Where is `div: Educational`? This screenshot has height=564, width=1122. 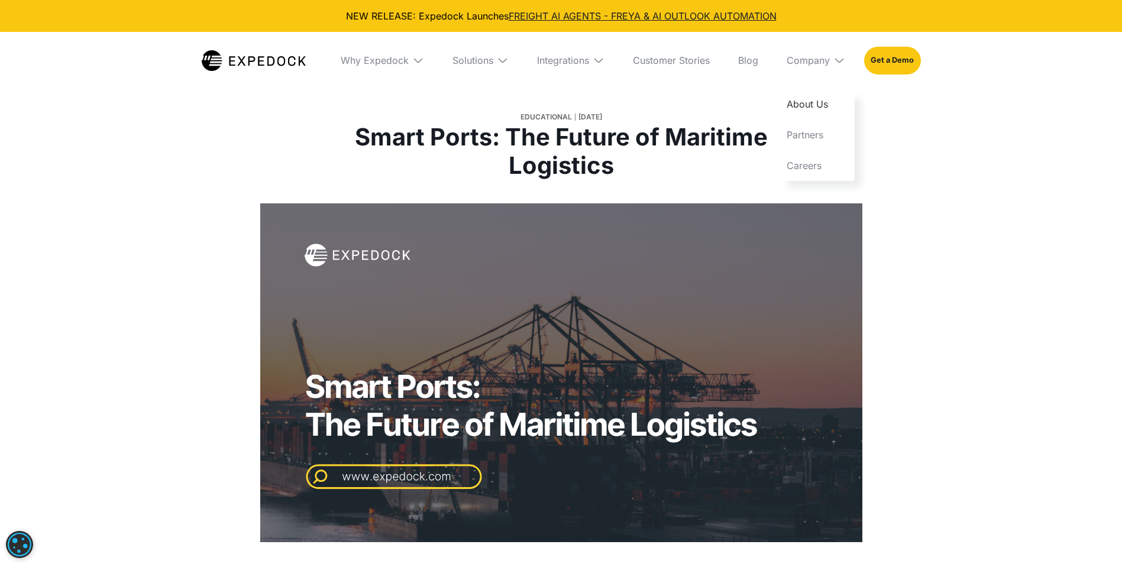 div: Educational is located at coordinates (546, 117).